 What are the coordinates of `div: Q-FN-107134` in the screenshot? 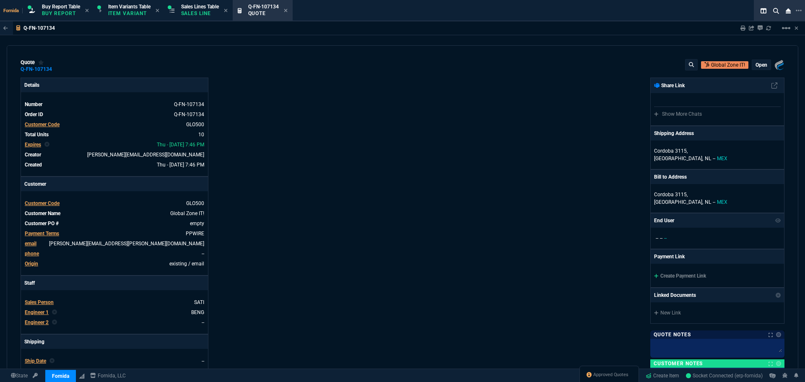 It's located at (36, 69).